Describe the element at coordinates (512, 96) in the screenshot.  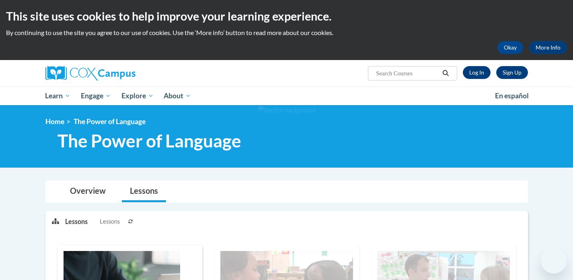
I see `a: En español` at that location.